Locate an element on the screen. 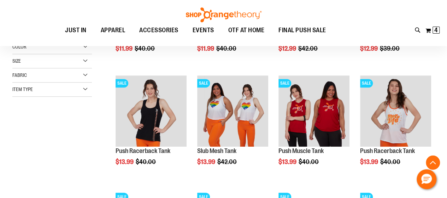  a: EVENTS is located at coordinates (203, 30).